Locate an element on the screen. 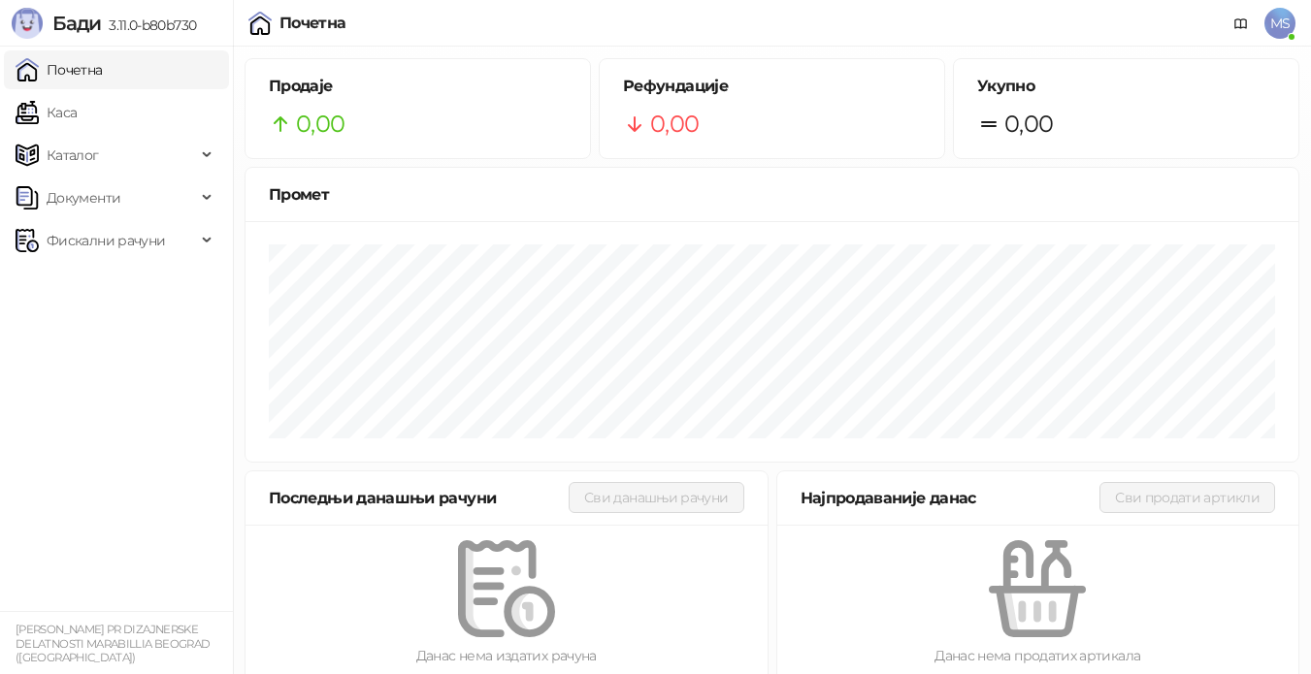 The height and width of the screenshot is (674, 1311). h5: Продаје is located at coordinates (417, 86).